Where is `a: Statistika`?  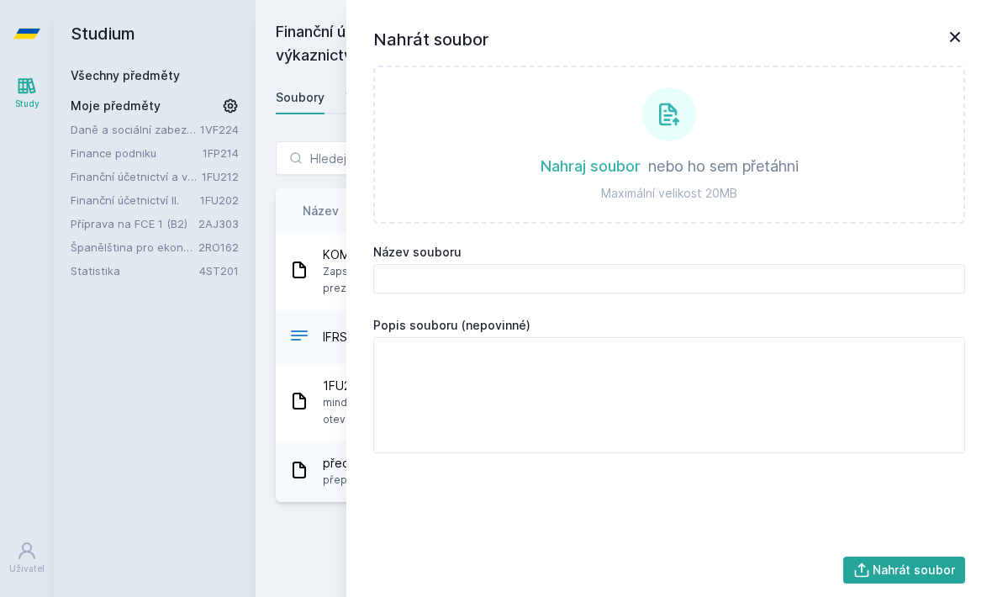
a: Statistika is located at coordinates (135, 271).